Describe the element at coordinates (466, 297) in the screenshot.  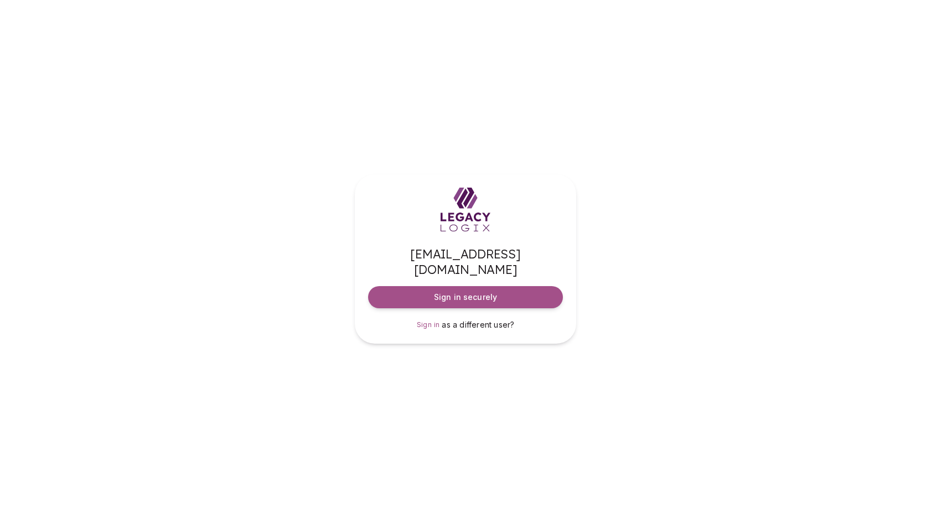
I see `button: Sign in securely` at that location.